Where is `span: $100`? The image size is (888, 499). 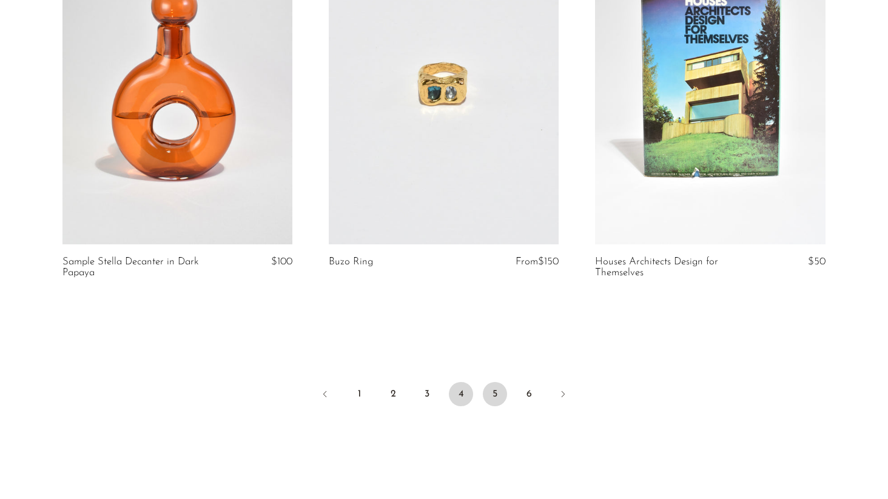
span: $100 is located at coordinates (281, 261).